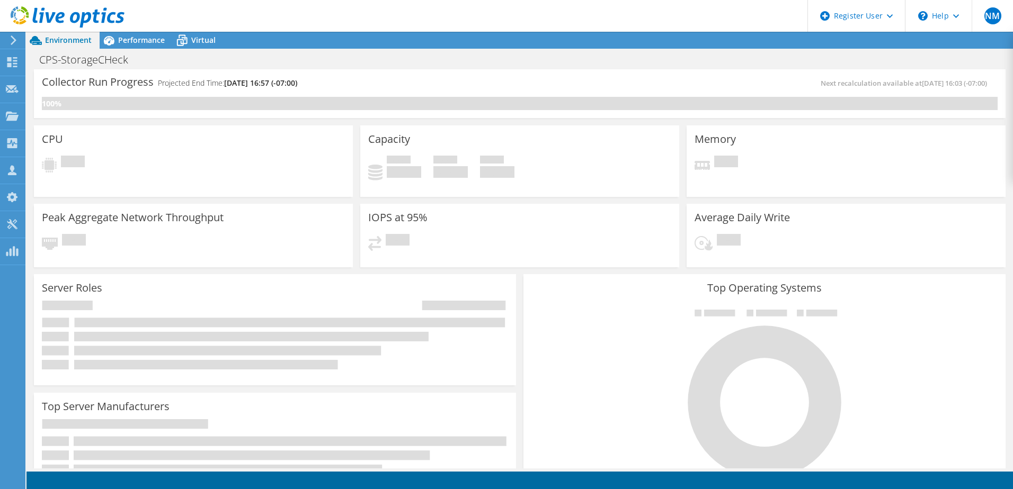 The height and width of the screenshot is (489, 1013). Describe the element at coordinates (203, 40) in the screenshot. I see `span: Virtual` at that location.